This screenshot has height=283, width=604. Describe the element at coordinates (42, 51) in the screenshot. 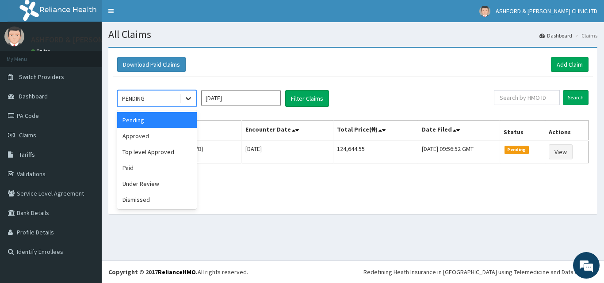

I see `a: Online` at that location.